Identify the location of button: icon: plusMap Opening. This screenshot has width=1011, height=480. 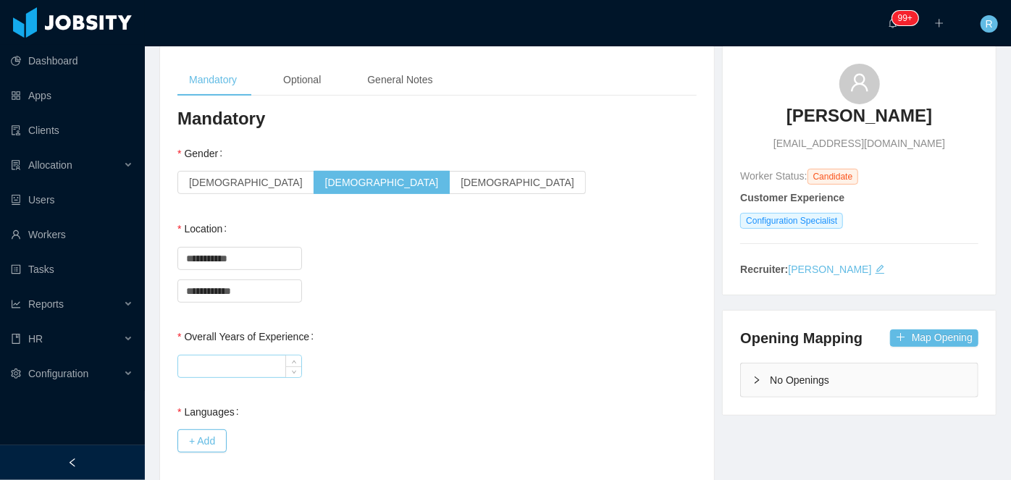
(934, 338).